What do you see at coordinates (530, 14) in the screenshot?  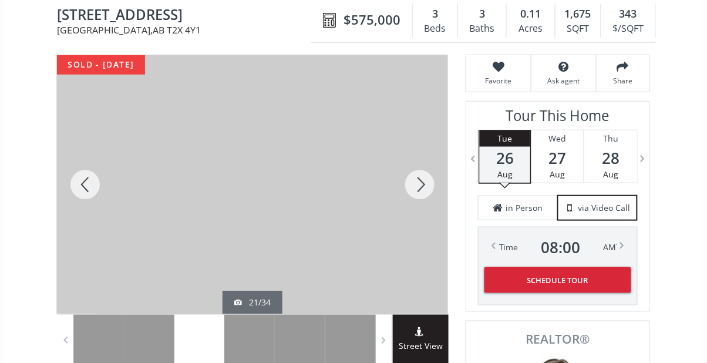 I see `div: 0.11` at bounding box center [530, 14].